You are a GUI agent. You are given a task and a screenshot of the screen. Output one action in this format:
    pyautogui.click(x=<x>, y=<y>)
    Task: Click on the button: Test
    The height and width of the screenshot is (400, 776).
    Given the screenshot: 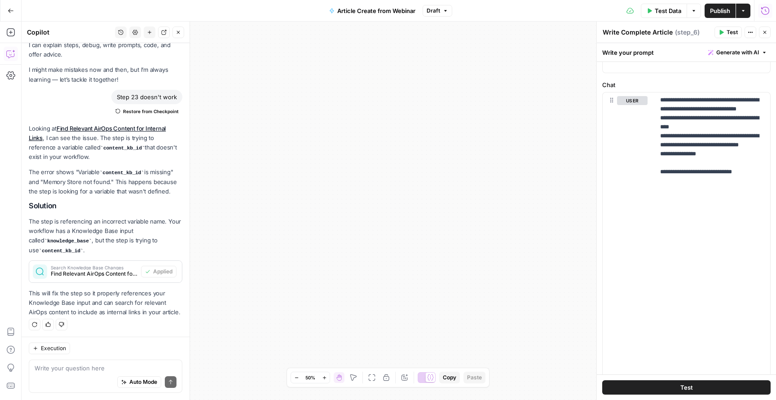 What is the action you would take?
    pyautogui.click(x=687, y=388)
    